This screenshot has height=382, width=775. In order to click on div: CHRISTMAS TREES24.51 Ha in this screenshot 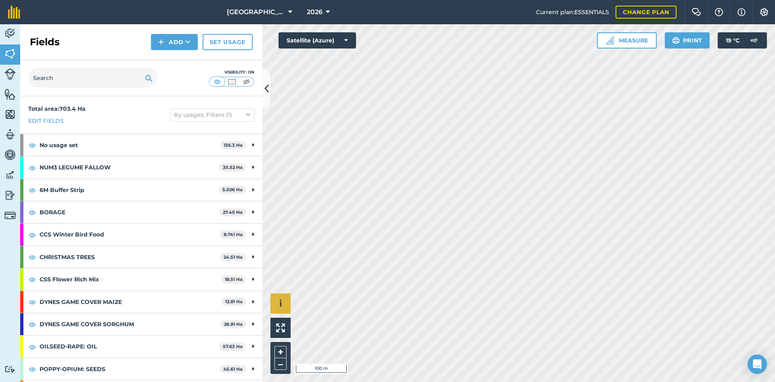, I will do `click(141, 257)`.